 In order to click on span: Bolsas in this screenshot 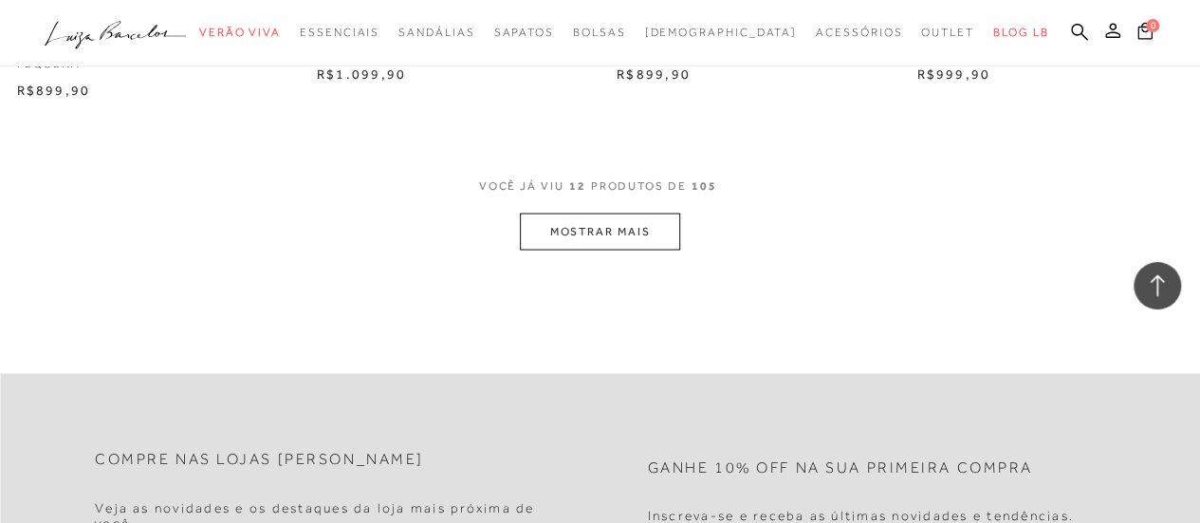, I will do `click(599, 32)`.